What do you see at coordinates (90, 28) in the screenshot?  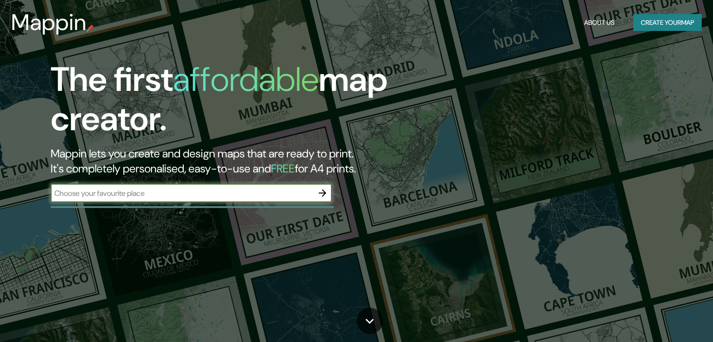 I see `img: mappin-pin` at bounding box center [90, 28].